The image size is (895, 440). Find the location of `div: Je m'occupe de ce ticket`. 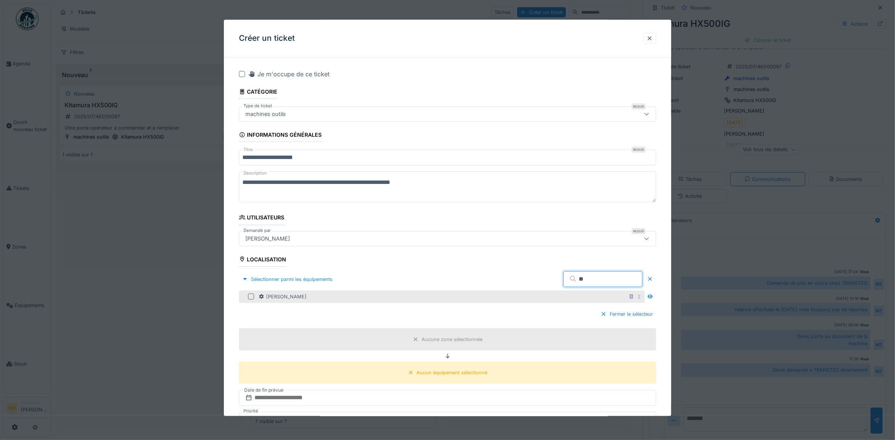

div: Je m'occupe de ce ticket is located at coordinates (289, 74).